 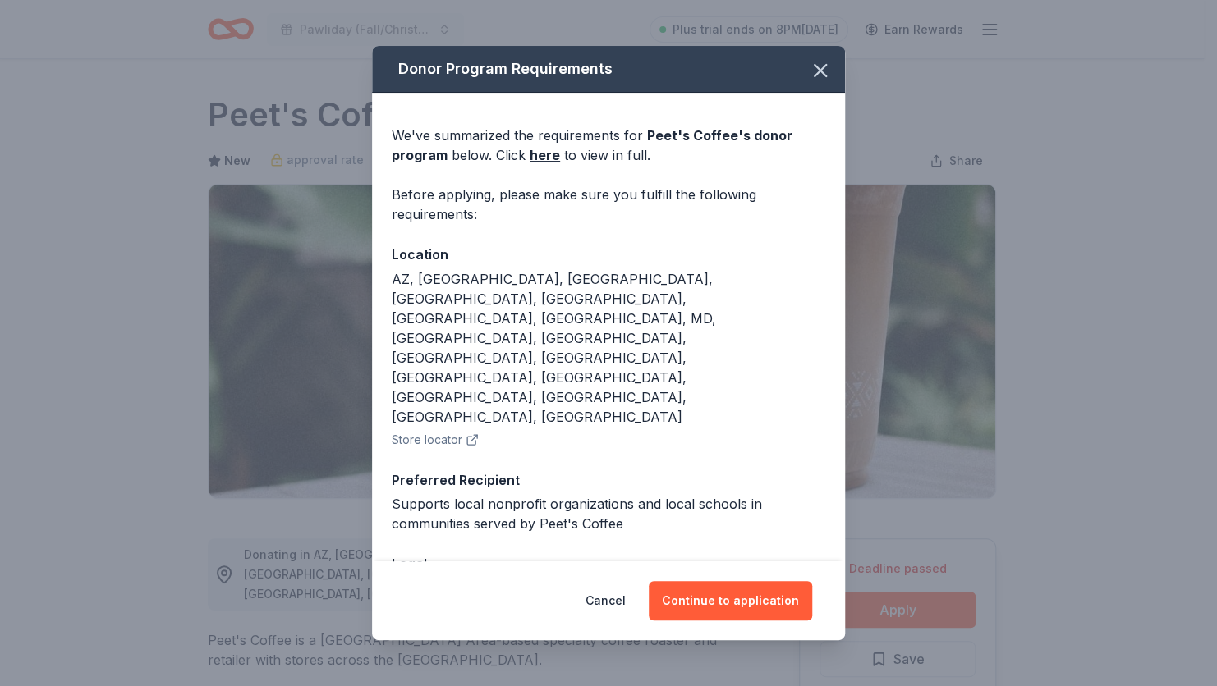 What do you see at coordinates (608, 204) in the screenshot?
I see `div: Before applying, please make sure you fulfill the following requirements:` at bounding box center [608, 204].